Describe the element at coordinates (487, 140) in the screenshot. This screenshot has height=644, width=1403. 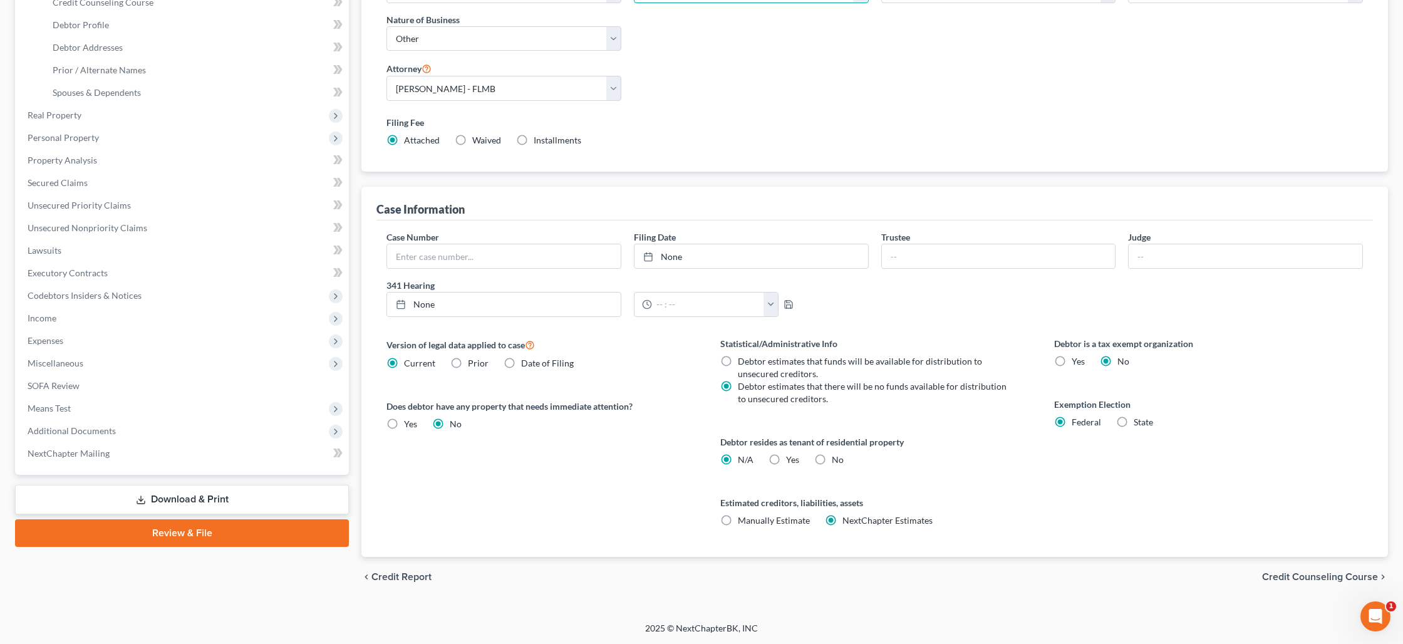
I see `span: Waived` at that location.